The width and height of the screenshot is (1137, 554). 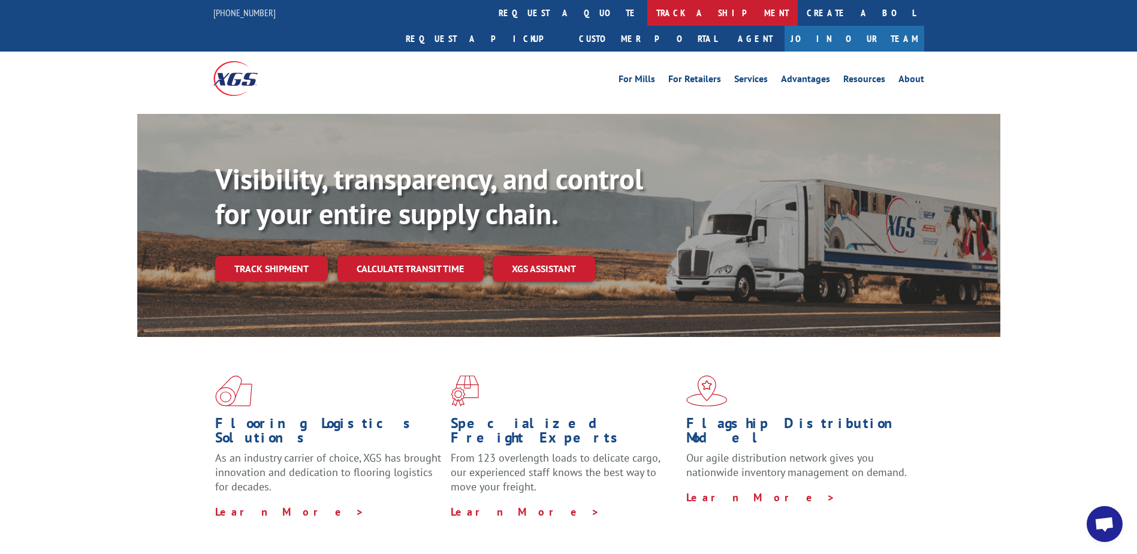 What do you see at coordinates (1105, 524) in the screenshot?
I see `a: Open chat` at bounding box center [1105, 524].